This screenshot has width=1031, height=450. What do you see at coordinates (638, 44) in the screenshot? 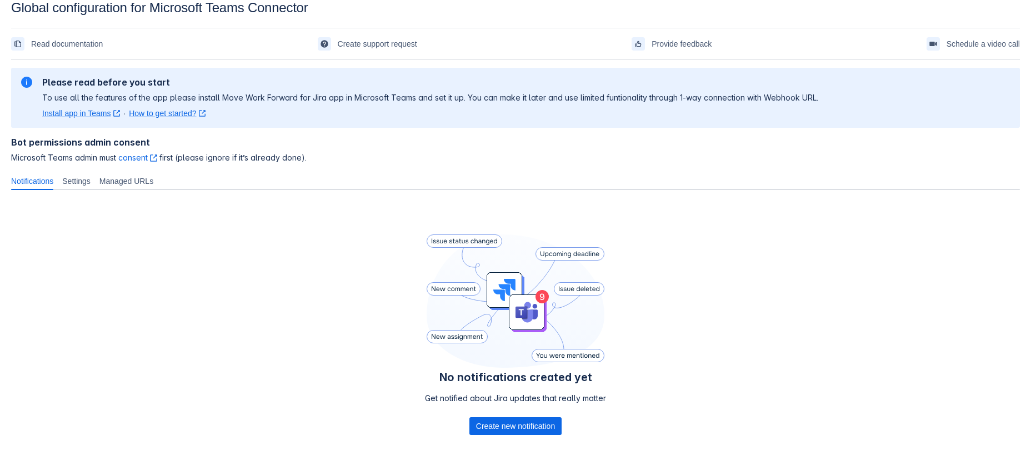
I see `span: feedback` at bounding box center [638, 44].